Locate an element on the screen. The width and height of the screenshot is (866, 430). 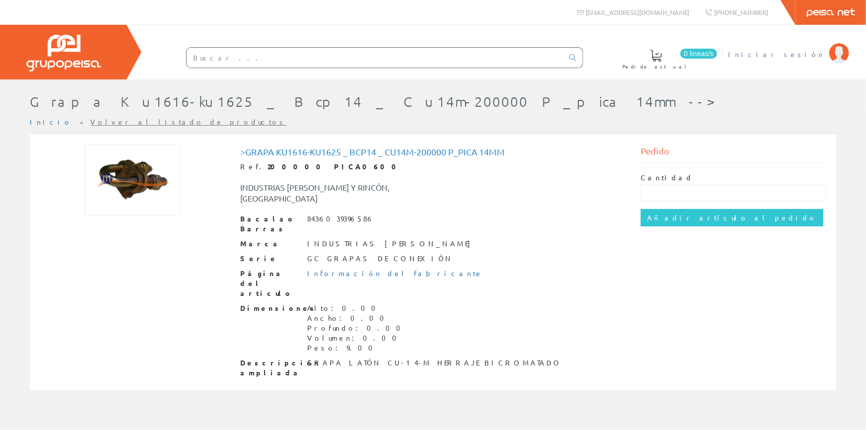
font: Profundo: 0.00 is located at coordinates (357, 327).